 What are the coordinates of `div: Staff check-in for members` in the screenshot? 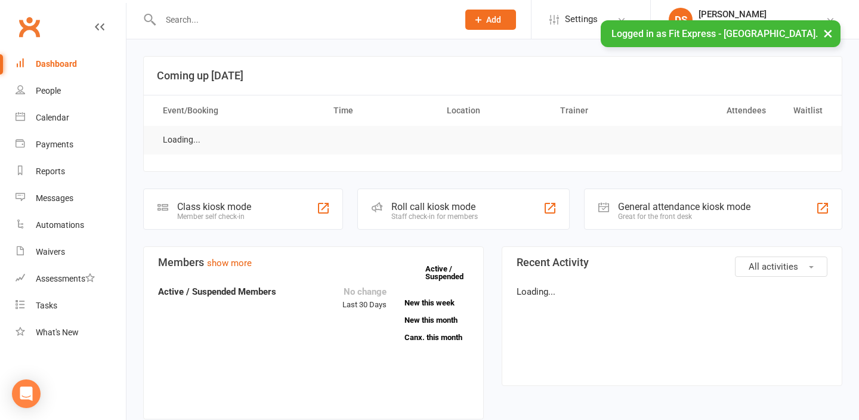 It's located at (435, 217).